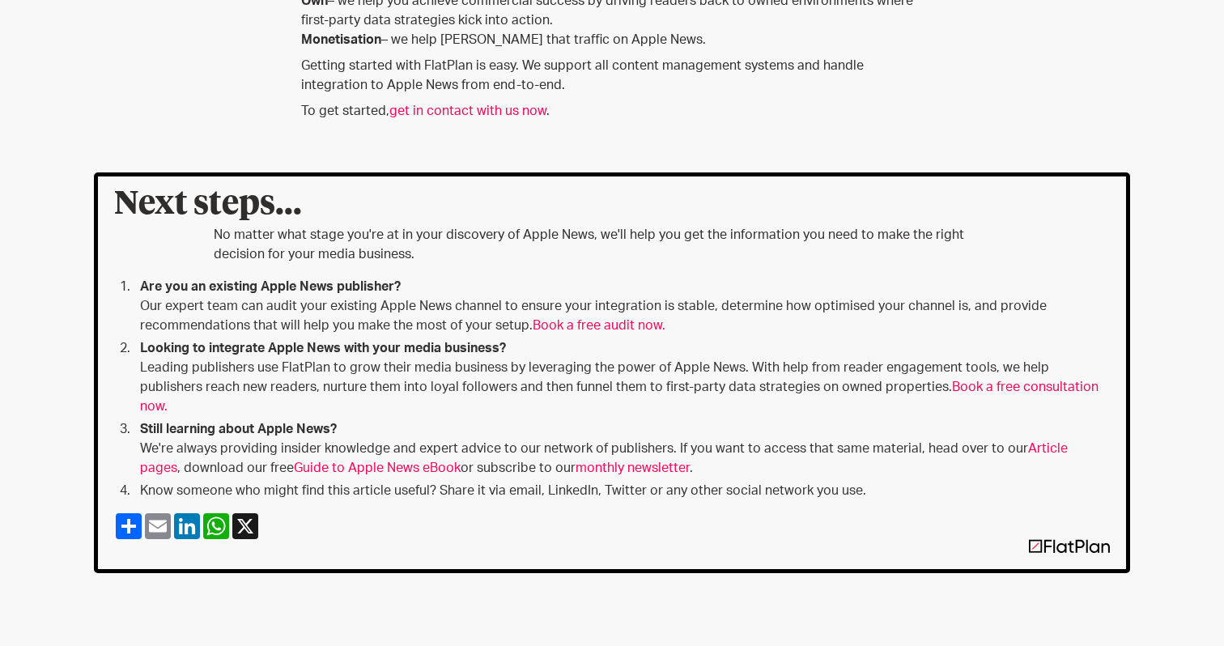 The height and width of the screenshot is (646, 1224). What do you see at coordinates (604, 458) in the screenshot?
I see `a: Article pages` at bounding box center [604, 458].